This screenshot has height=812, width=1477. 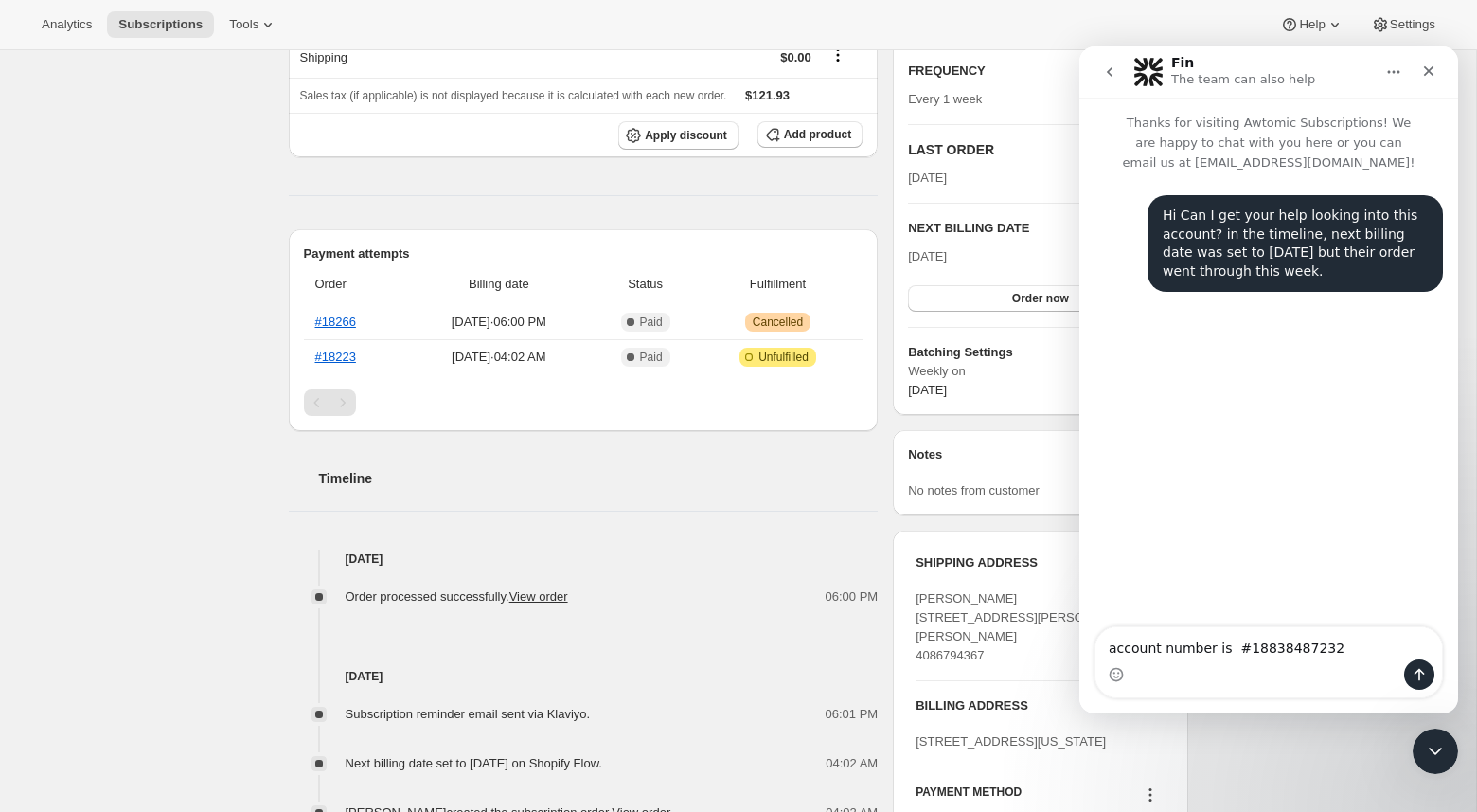 What do you see at coordinates (767, 94) in the screenshot?
I see `span: $121.93` at bounding box center [767, 94].